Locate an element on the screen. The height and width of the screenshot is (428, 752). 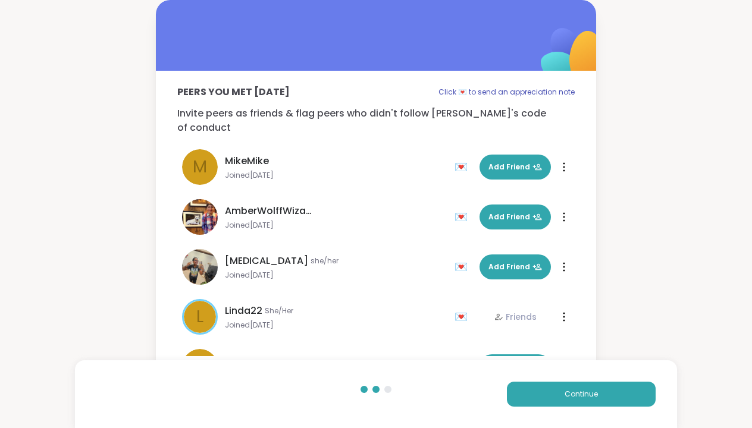
span: Linda22 is located at coordinates (243, 311).